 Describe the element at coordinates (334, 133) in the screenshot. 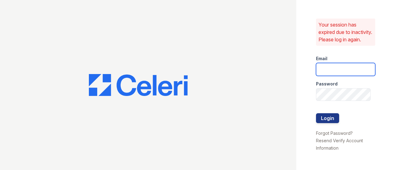

I see `a: Forgot Password?` at that location.